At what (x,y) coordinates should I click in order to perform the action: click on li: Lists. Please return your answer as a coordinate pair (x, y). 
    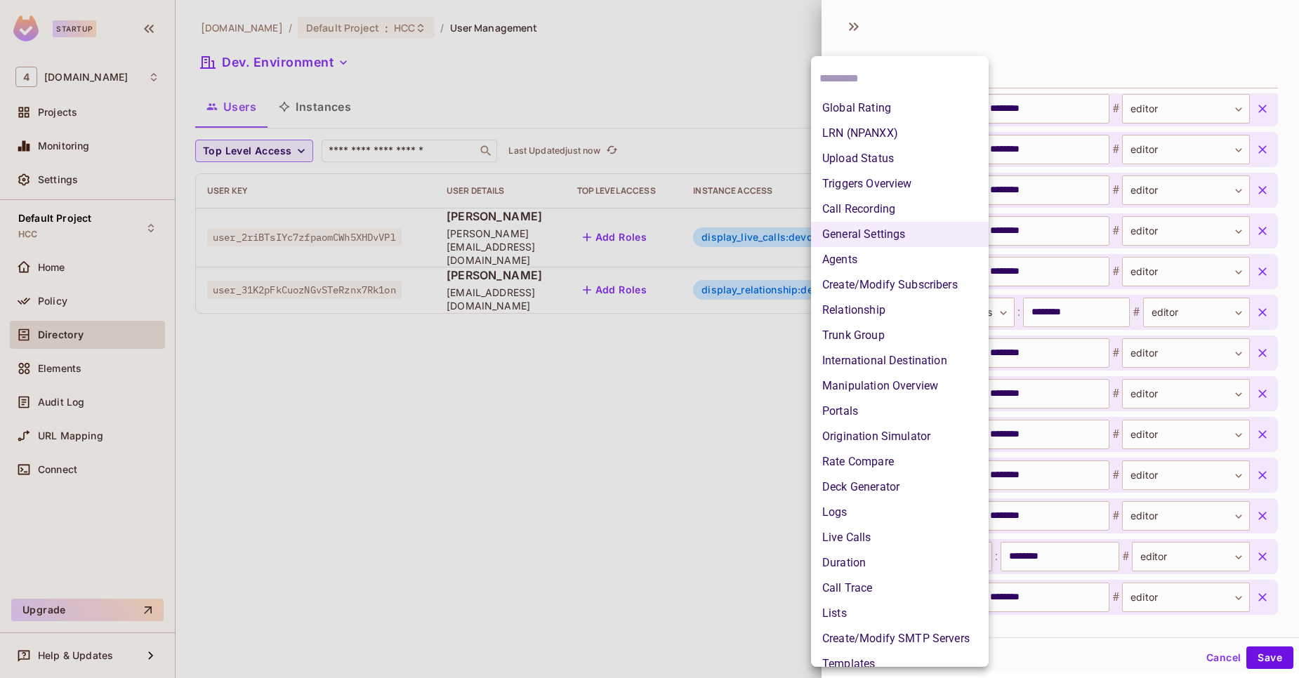
    Looking at the image, I should click on (899, 614).